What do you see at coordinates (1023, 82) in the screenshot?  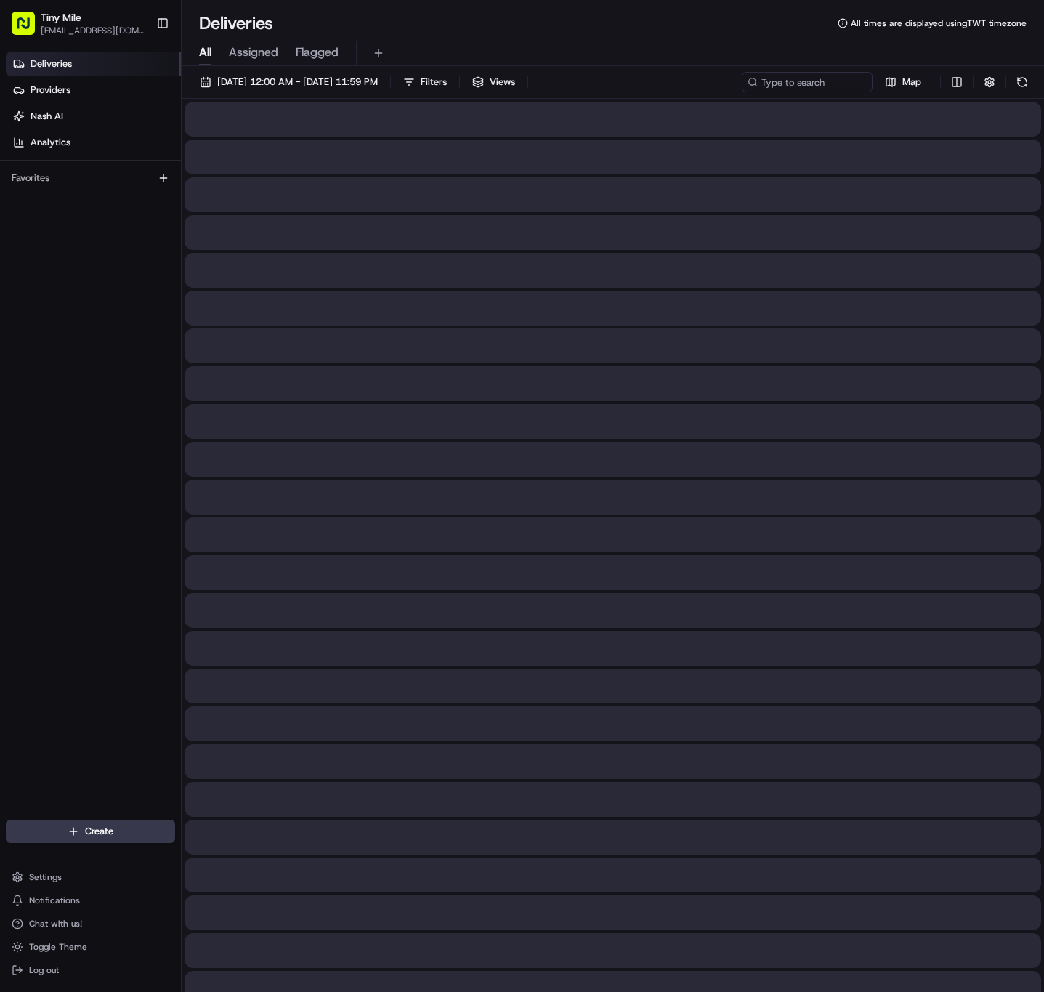 I see `button: Refresh` at bounding box center [1023, 82].